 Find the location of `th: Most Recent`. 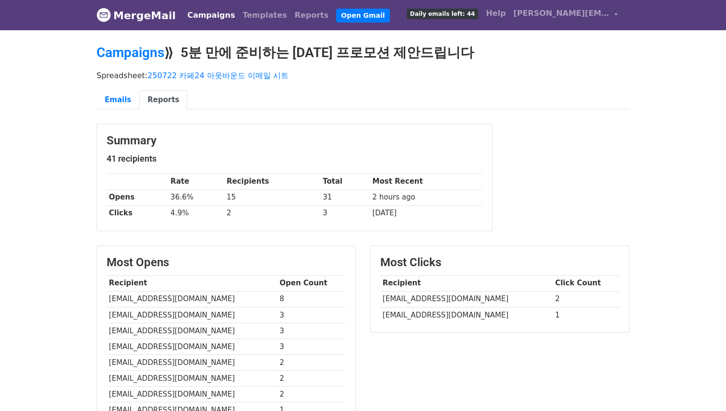

th: Most Recent is located at coordinates (426, 181).